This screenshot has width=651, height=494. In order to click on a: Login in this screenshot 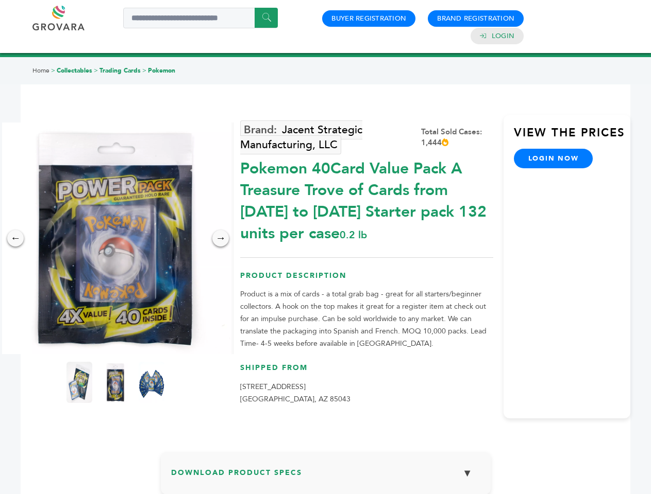, I will do `click(503, 36)`.